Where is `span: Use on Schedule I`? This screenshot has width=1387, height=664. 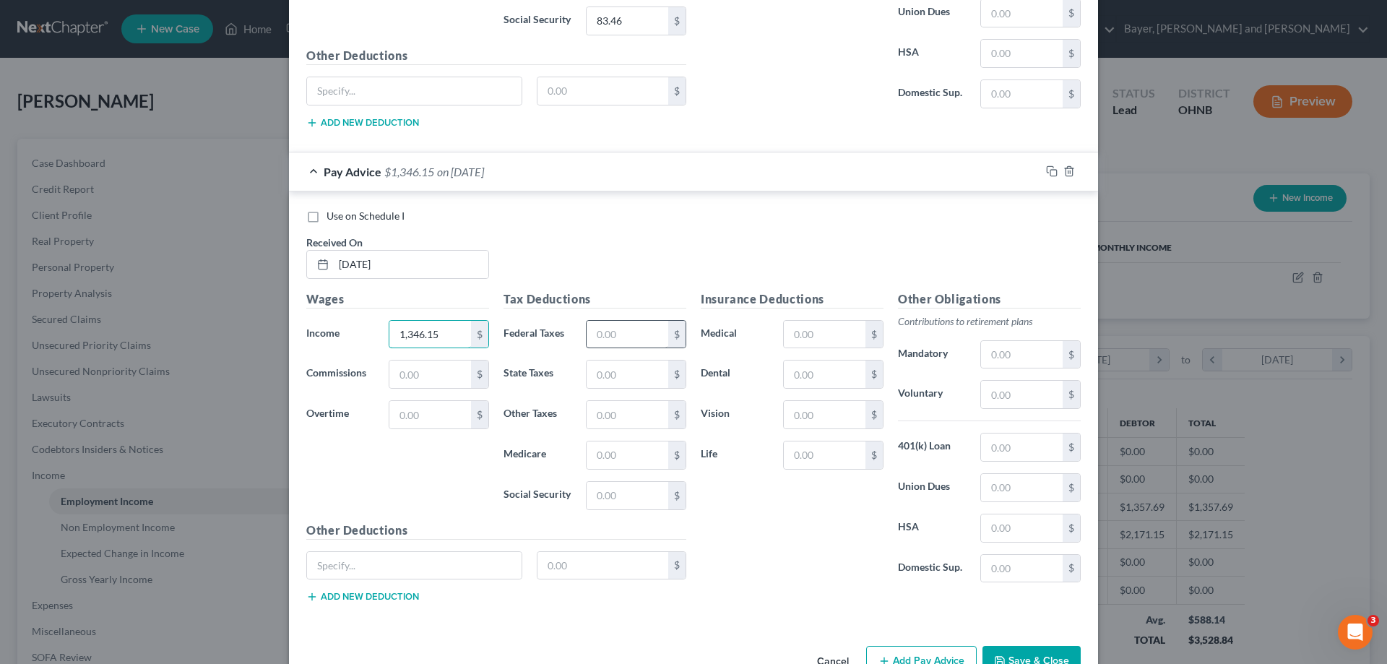
span: Use on Schedule I is located at coordinates (366, 215).